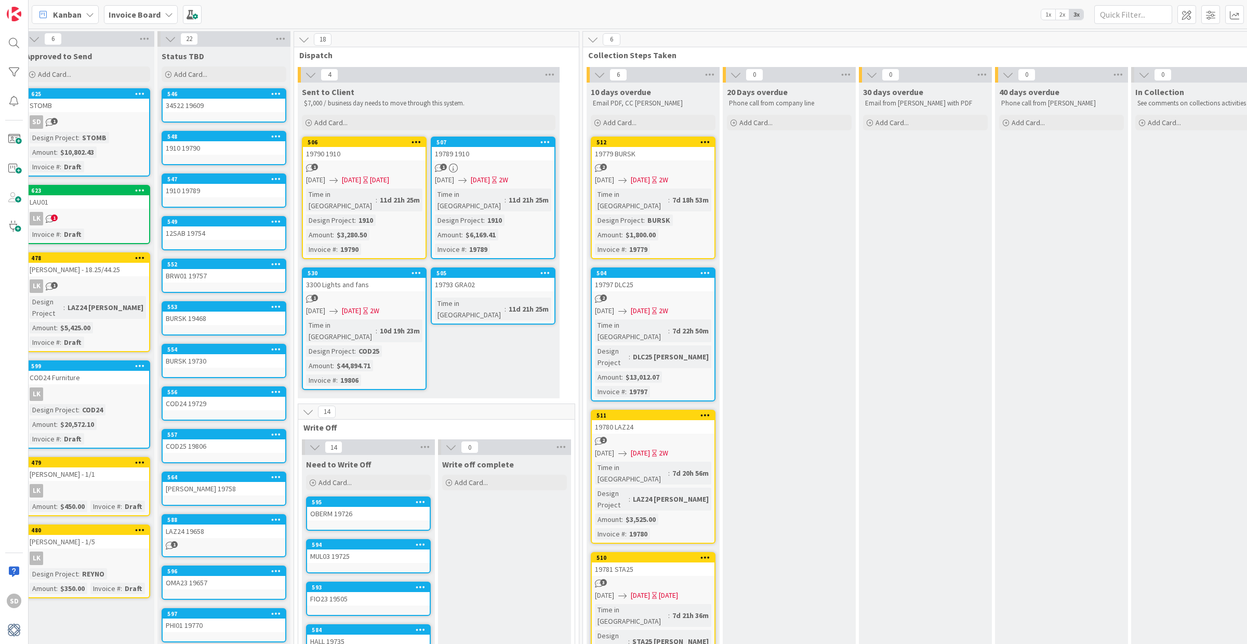 This screenshot has width=1247, height=644. I want to click on div: 19781 STA25, so click(653, 570).